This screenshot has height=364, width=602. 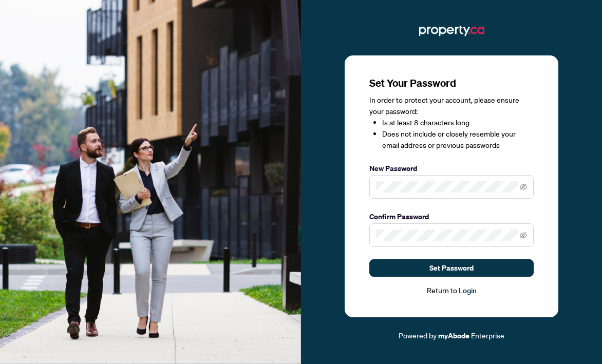 I want to click on a: myAbode, so click(x=453, y=336).